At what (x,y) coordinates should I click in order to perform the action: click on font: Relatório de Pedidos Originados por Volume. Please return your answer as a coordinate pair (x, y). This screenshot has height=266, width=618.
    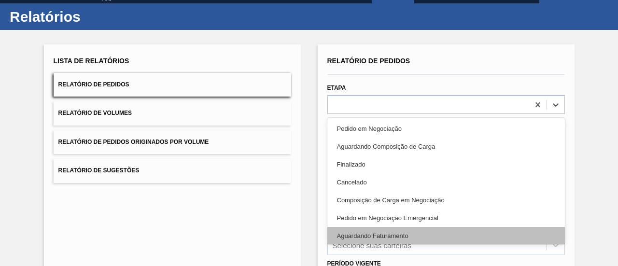
    Looking at the image, I should click on (134, 142).